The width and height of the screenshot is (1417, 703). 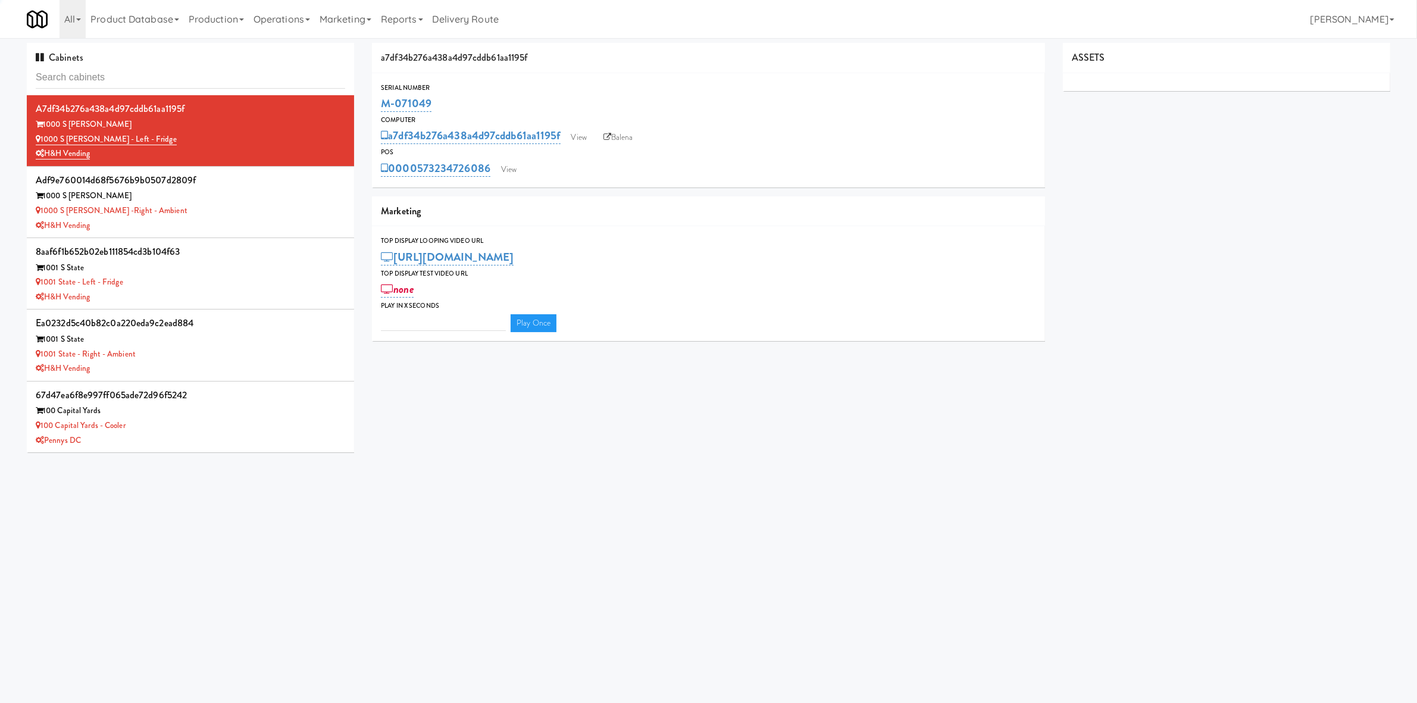 I want to click on a: none, so click(x=397, y=289).